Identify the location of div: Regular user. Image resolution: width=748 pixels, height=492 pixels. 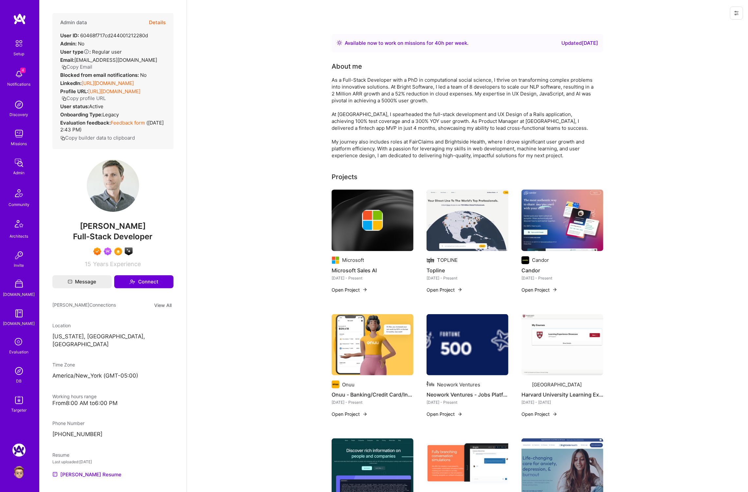
(91, 52).